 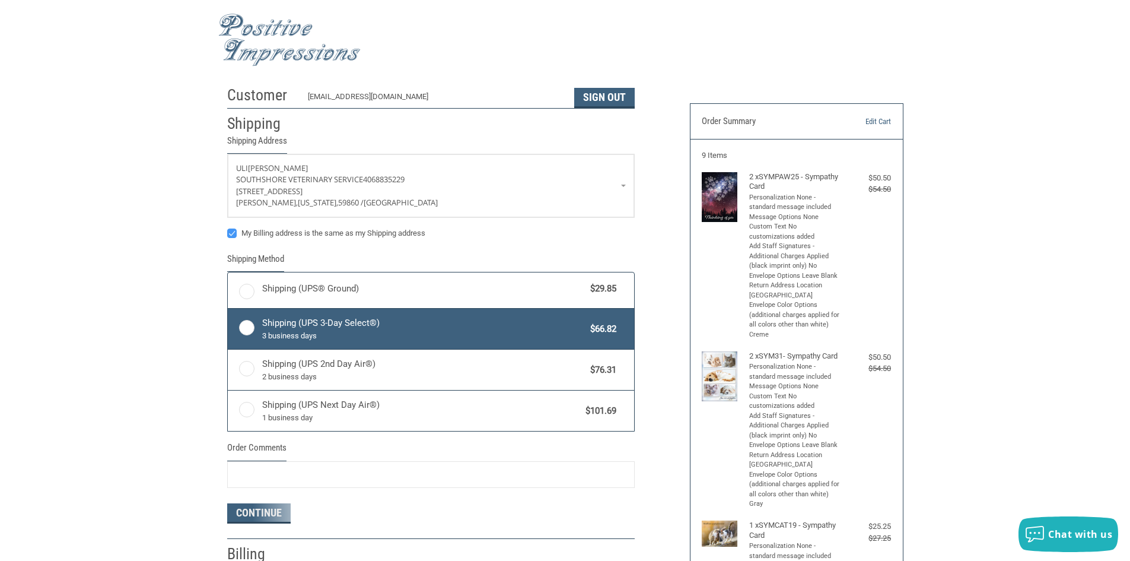 I want to click on span: 3 business days, so click(x=424, y=336).